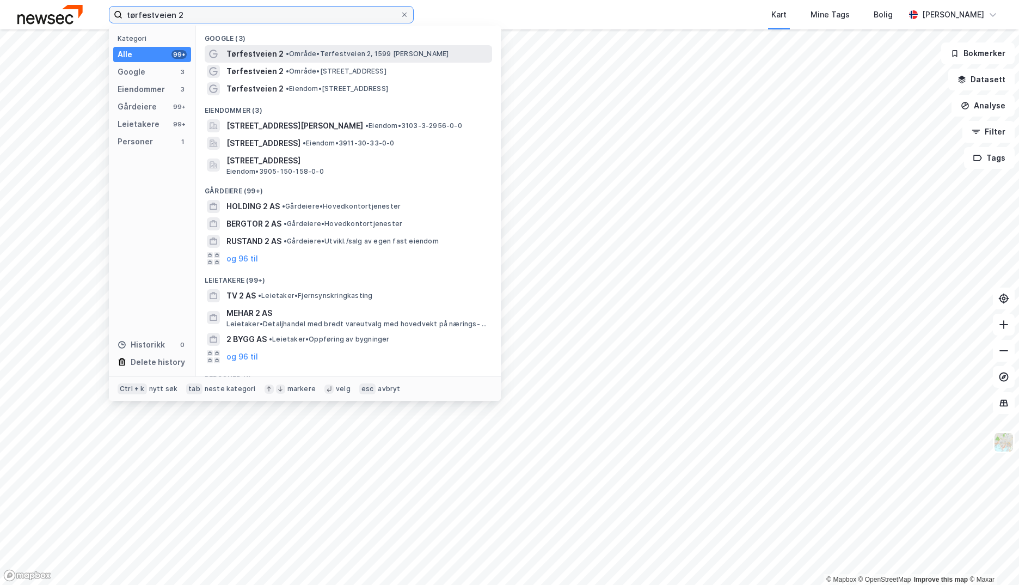 The width and height of the screenshot is (1019, 585). Describe the element at coordinates (261, 15) in the screenshot. I see `input: Søk på adresse, matrikkel, gårdeiere, leietakere eller personer` at that location.